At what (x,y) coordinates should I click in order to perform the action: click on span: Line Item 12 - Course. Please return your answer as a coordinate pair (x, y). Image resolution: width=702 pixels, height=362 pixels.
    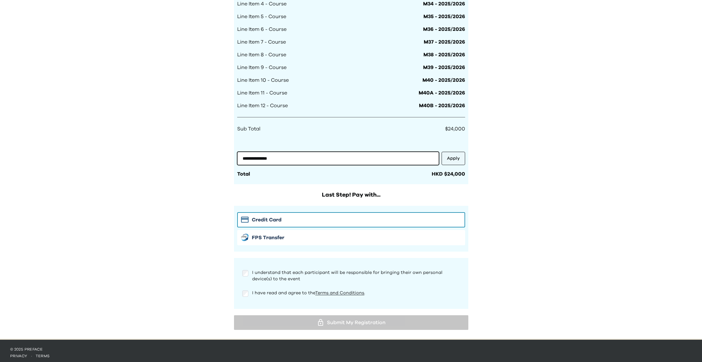
    Looking at the image, I should click on (262, 106).